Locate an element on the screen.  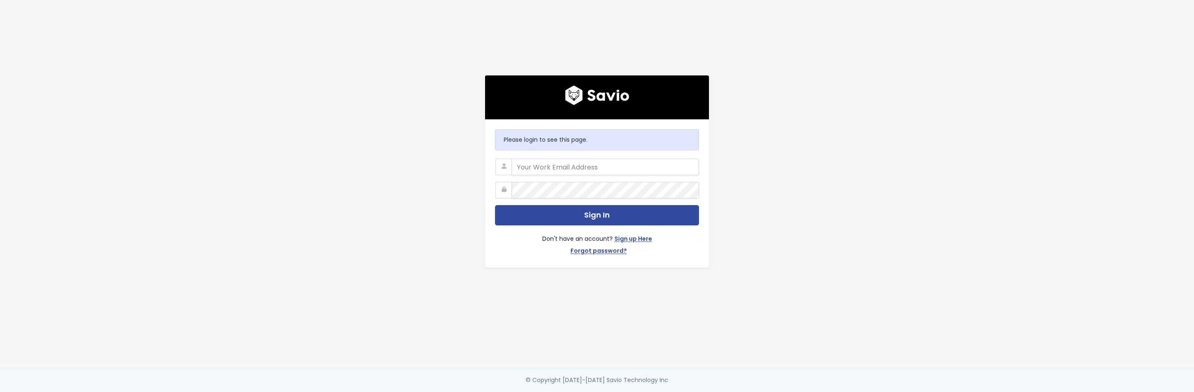
input: Your Work Email Address is located at coordinates (605, 167).